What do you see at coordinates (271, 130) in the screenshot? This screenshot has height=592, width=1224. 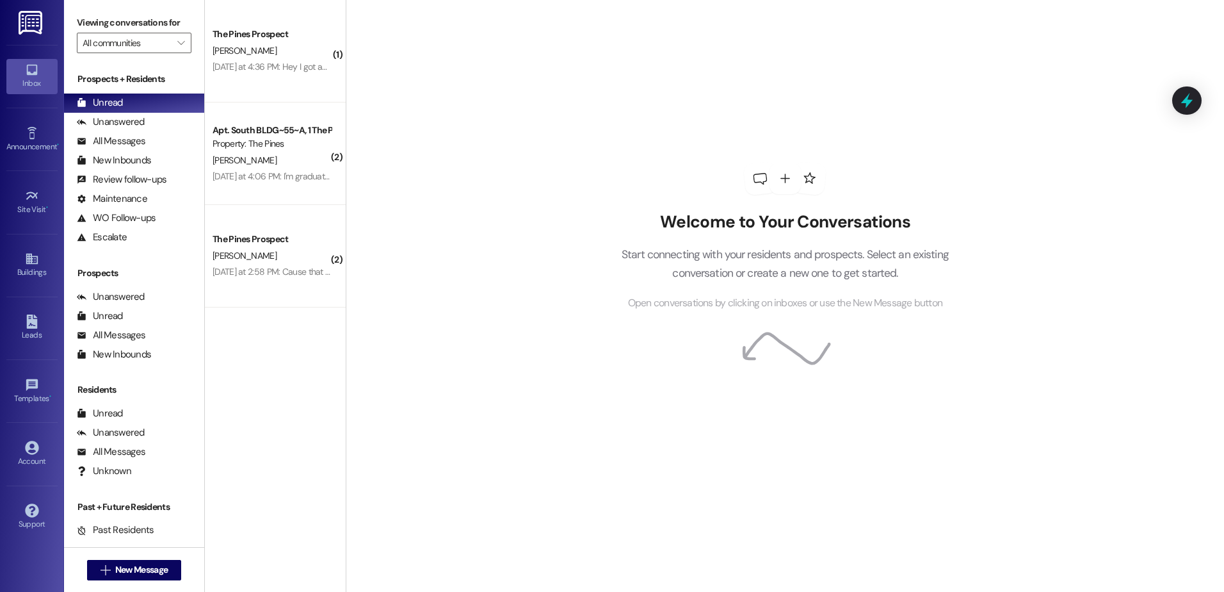 I see `div: Apt. South BLDG~55~A, 1 The Pines (Men's) South` at bounding box center [271, 130].